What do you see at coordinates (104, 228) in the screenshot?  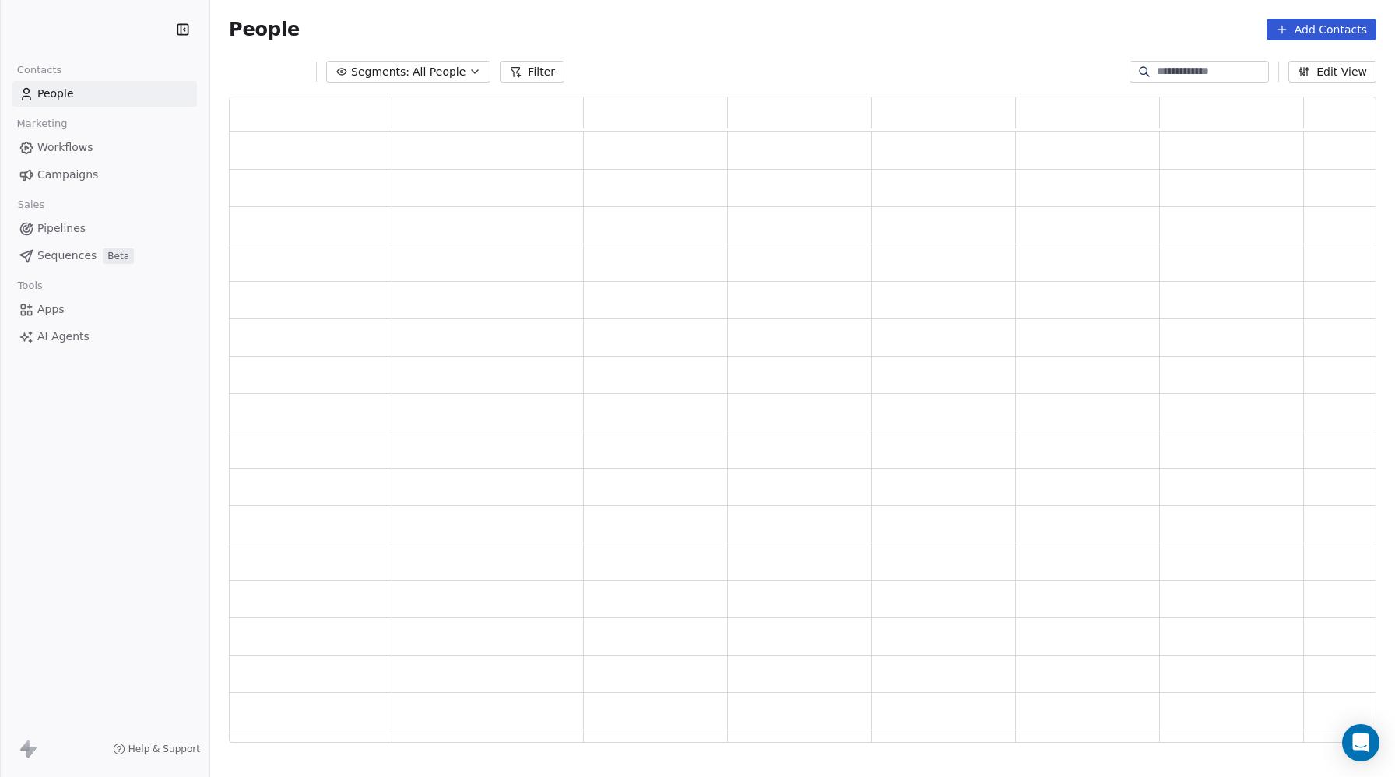 I see `a: Pipelines` at bounding box center [104, 228].